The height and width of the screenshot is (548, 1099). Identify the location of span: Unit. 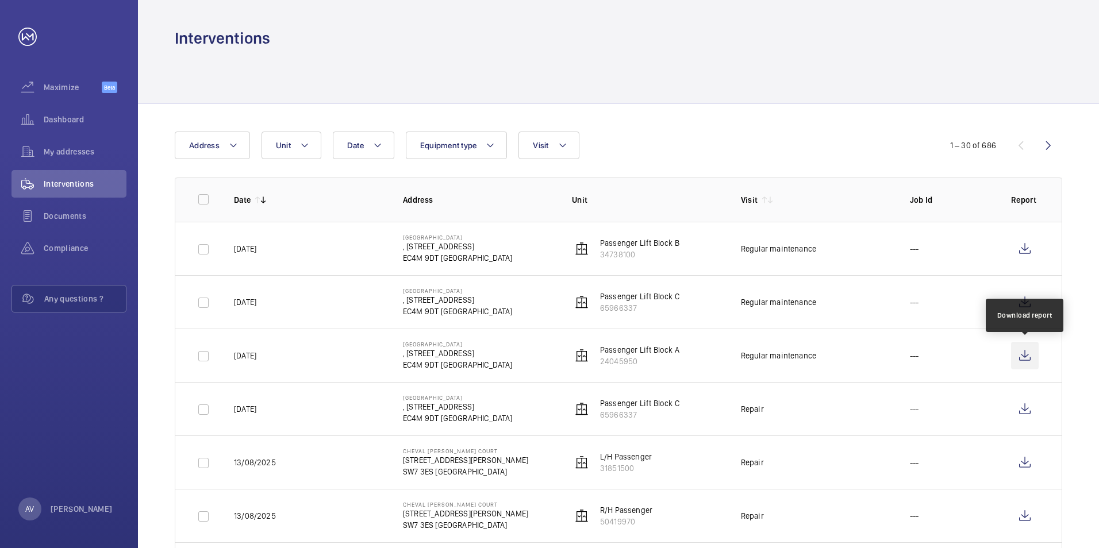
(283, 145).